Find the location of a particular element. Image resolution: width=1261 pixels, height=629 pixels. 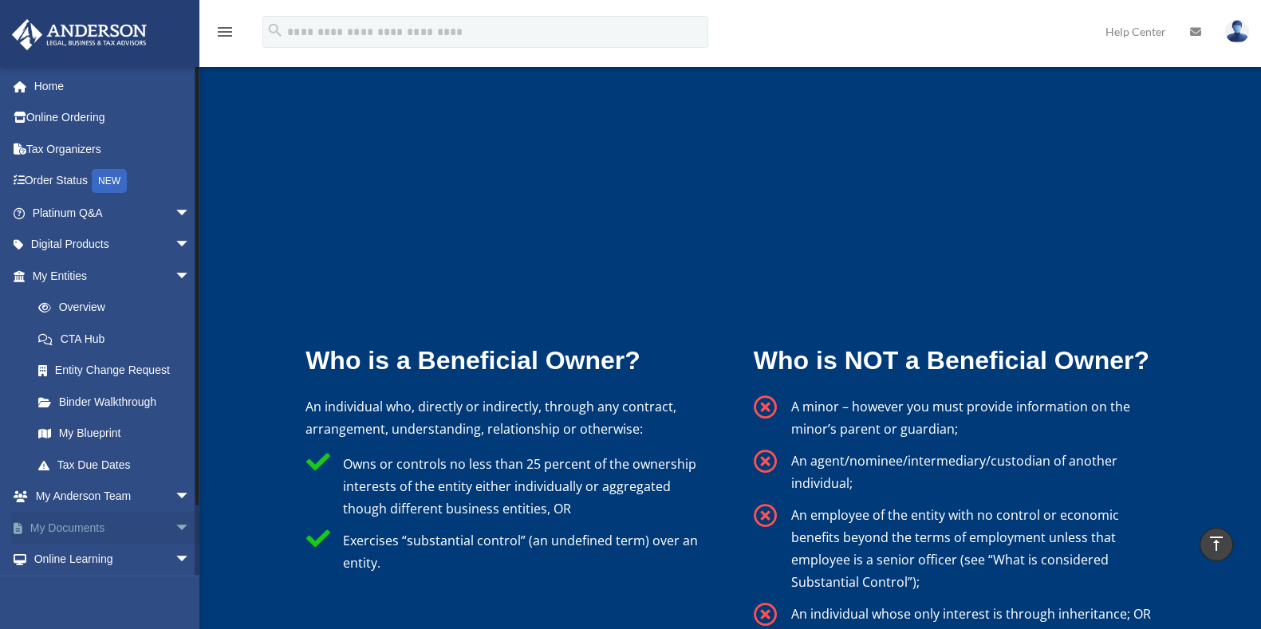

a: Online Ordering is located at coordinates (112, 118).